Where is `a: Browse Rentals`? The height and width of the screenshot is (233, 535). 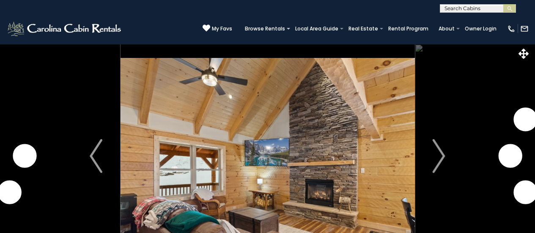
a: Browse Rentals is located at coordinates (265, 29).